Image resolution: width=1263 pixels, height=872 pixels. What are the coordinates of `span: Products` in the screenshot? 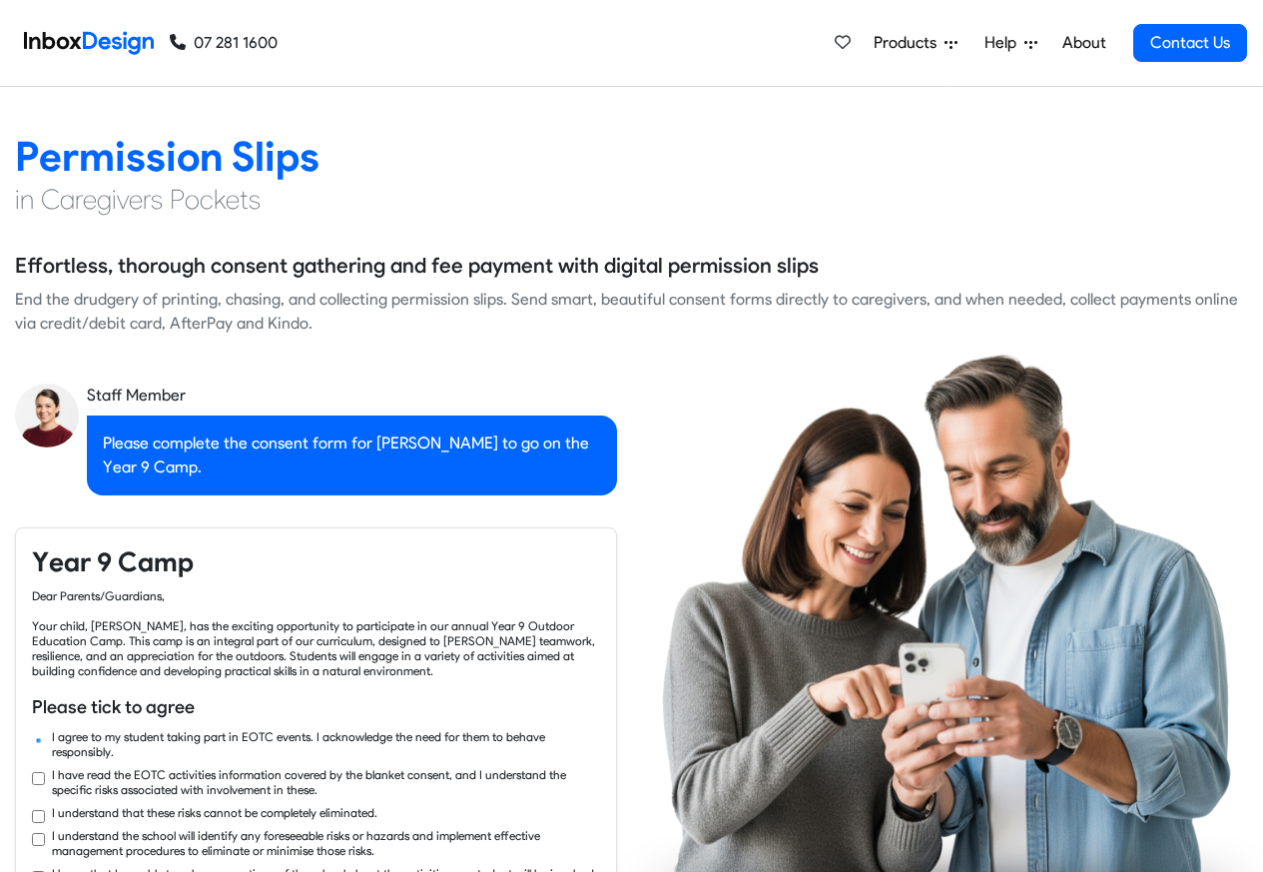 It's located at (909, 43).